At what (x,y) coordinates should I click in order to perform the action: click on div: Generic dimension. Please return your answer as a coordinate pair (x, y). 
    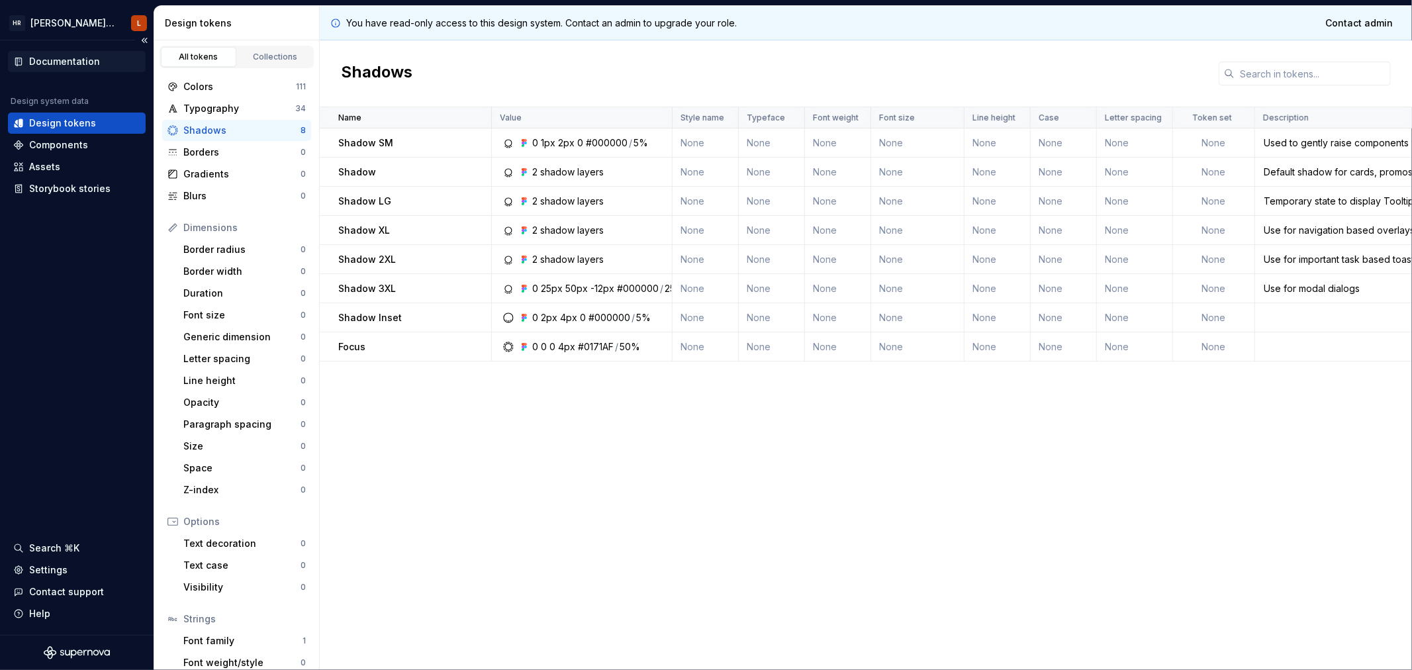
    Looking at the image, I should click on (242, 337).